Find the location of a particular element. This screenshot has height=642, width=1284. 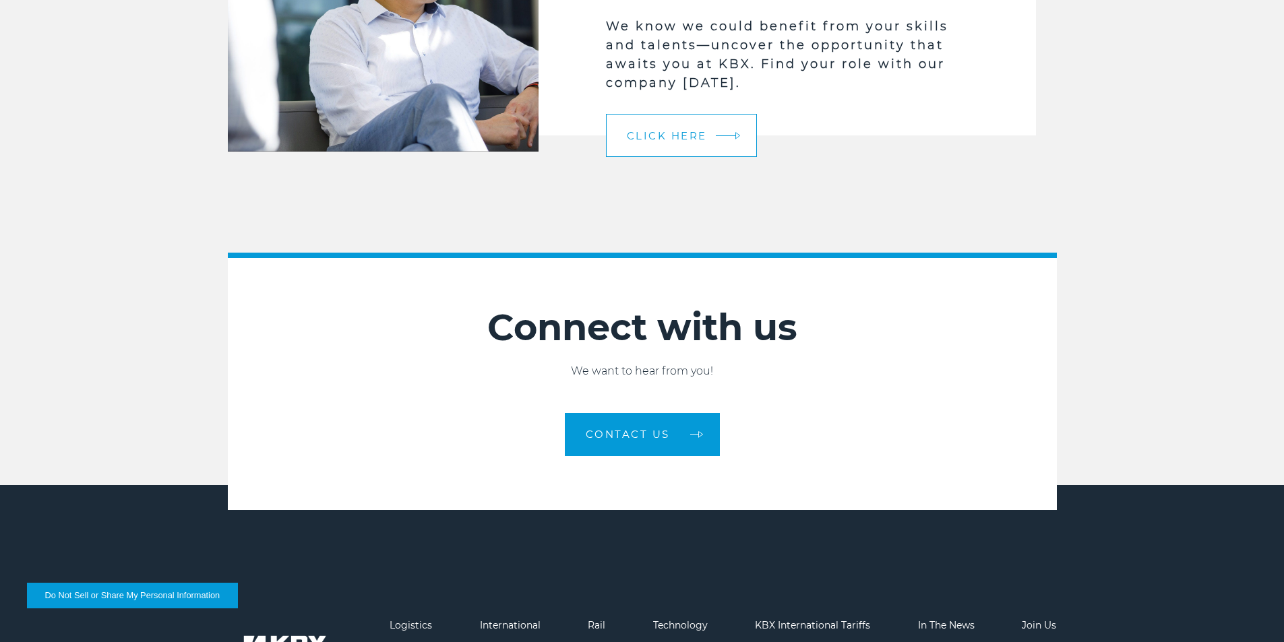

h2: Connect with us is located at coordinates (642, 328).